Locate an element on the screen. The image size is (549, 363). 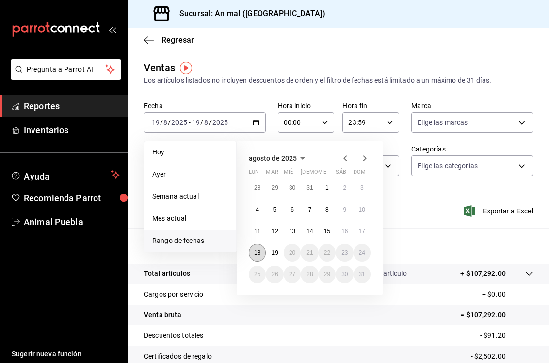
abbr: 31 de agosto de 2025 is located at coordinates (362, 275).